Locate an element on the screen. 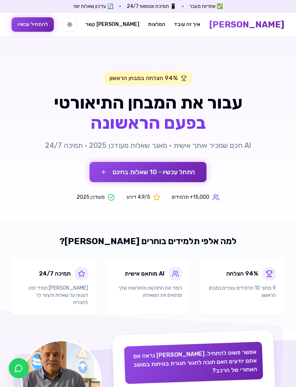  p: AI חכם שמכיר אותך אישית • מאגר שאלות מעודכן 2025 • תמיכה 24/7 is located at coordinates (148, 145).